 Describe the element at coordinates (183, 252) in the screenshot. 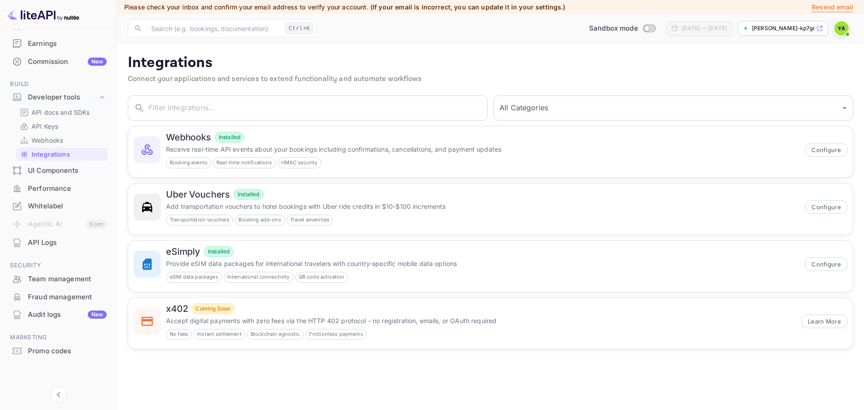

I see `h6: eSimply` at that location.